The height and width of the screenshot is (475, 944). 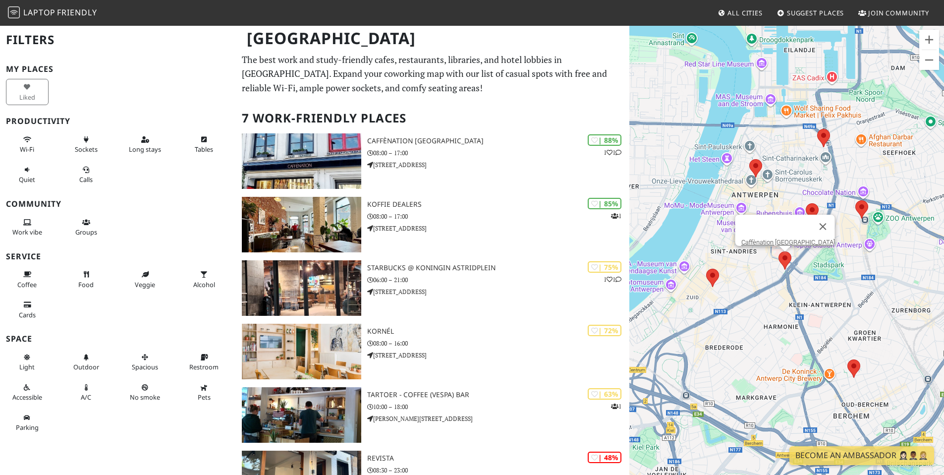 I want to click on span: Quiet, so click(x=27, y=179).